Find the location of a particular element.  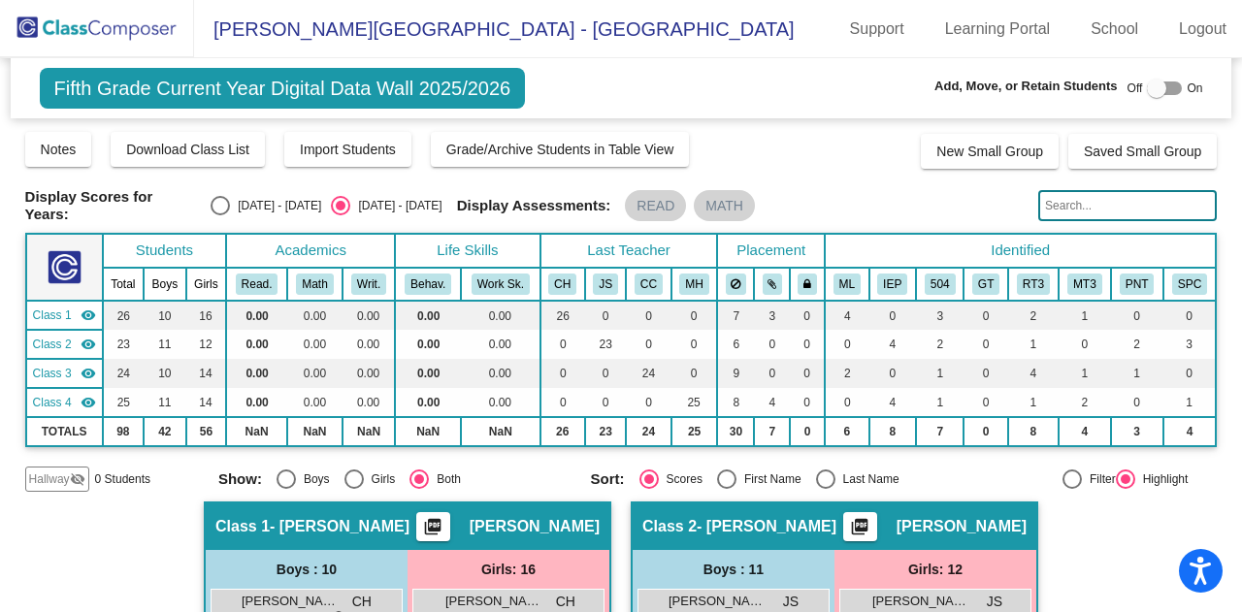

div: Filter is located at coordinates (1098, 479).